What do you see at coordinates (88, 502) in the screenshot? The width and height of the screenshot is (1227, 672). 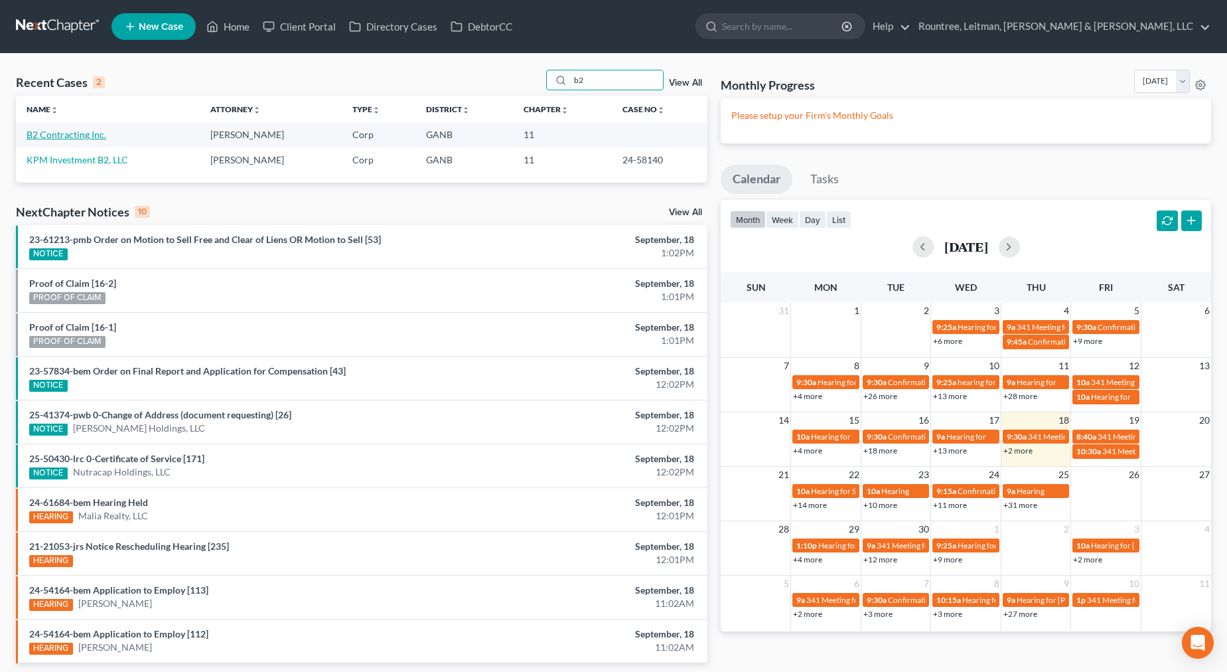 I see `a: 24-61684-bem Hearing Held` at bounding box center [88, 502].